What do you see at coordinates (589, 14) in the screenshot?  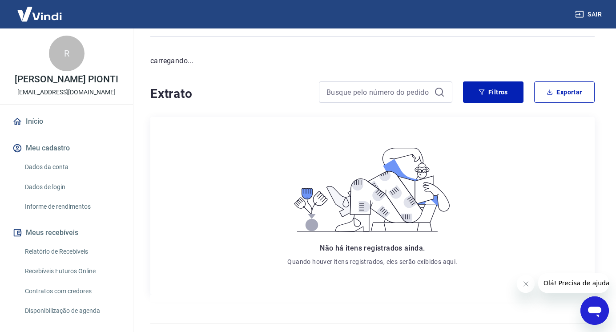 I see `button: Sair` at bounding box center [589, 14].